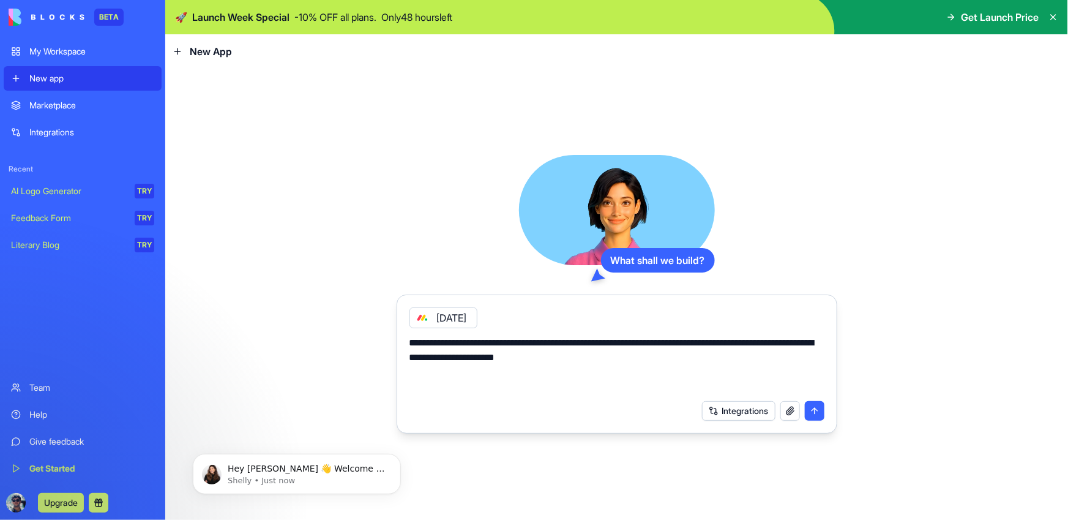 This screenshot has width=1068, height=520. Describe the element at coordinates (92, 468) in the screenshot. I see `div: Get Started` at that location.